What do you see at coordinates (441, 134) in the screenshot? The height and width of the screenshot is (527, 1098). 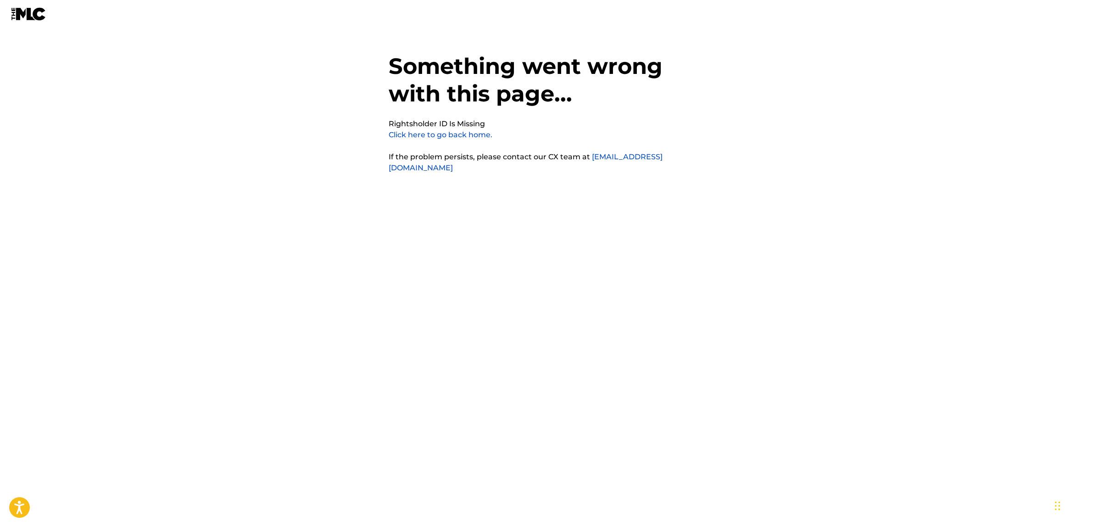 I see `a: Click here to go back home.` at bounding box center [441, 134].